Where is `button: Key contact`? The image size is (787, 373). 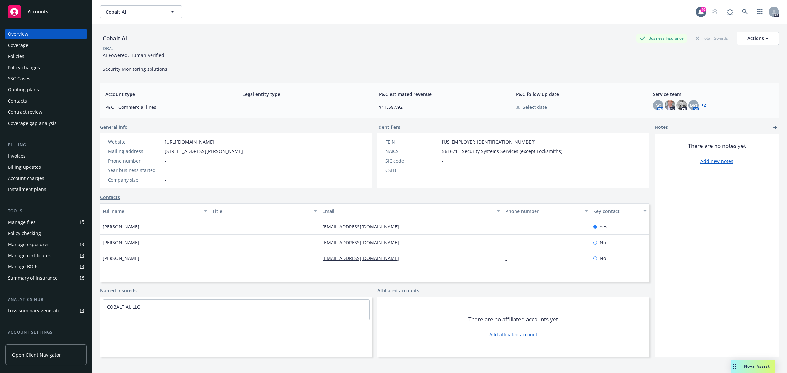 button: Key contact is located at coordinates (620, 211).